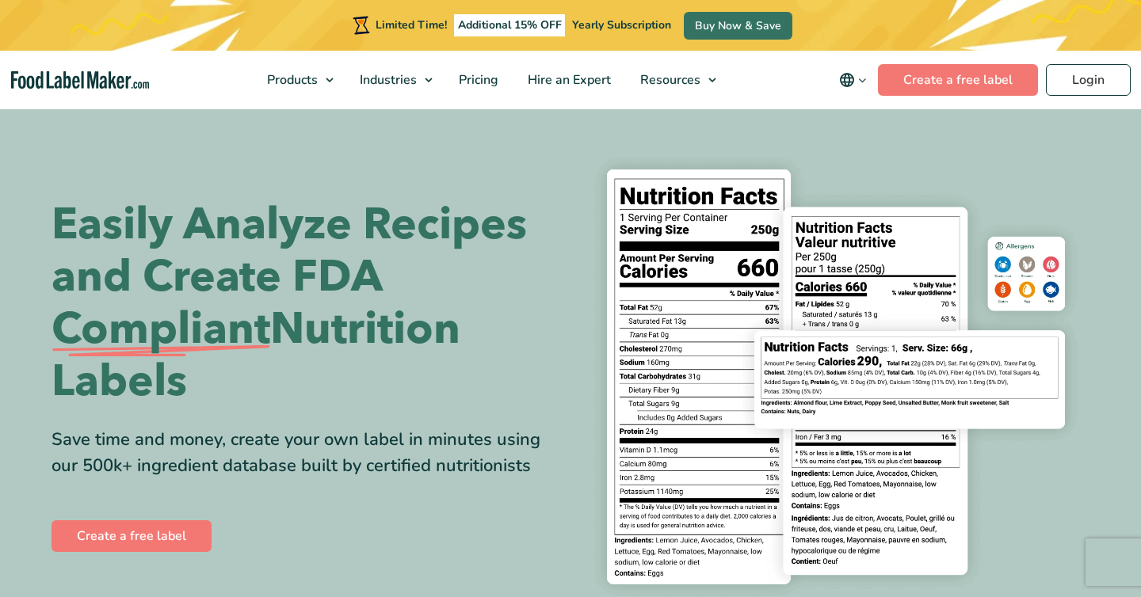 Image resolution: width=1141 pixels, height=597 pixels. I want to click on a: Hire an Expert, so click(567, 80).